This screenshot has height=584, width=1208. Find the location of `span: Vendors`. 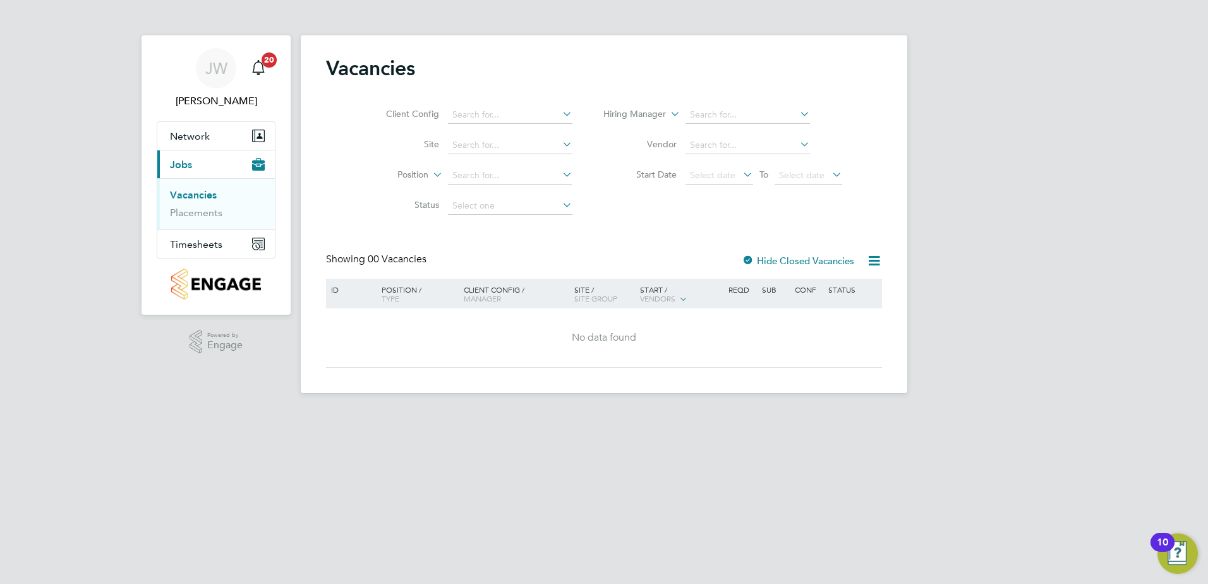

span: Vendors is located at coordinates (658, 298).